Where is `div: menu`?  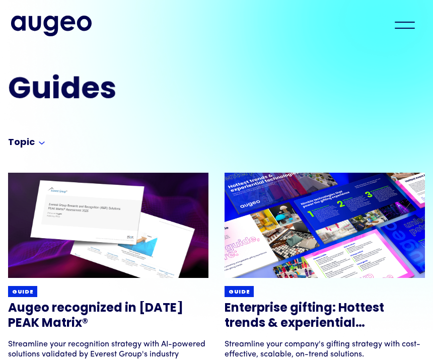
div: menu is located at coordinates (405, 25).